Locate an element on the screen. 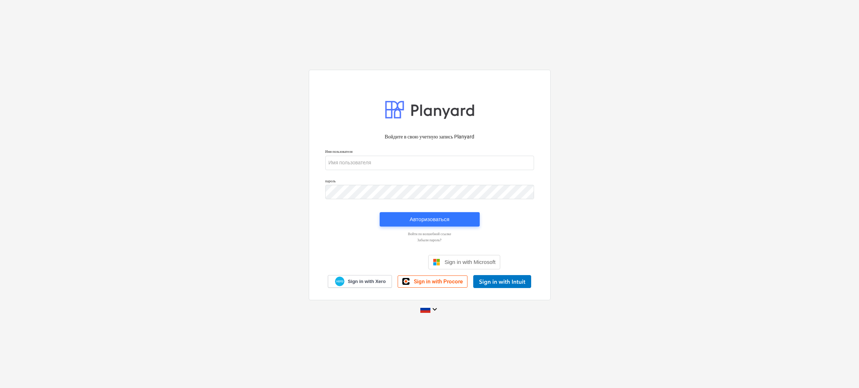 The image size is (859, 388). div: Авторизоваться is located at coordinates (429, 219).